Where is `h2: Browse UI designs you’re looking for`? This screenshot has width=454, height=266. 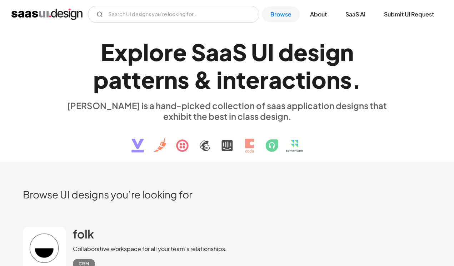
h2: Browse UI designs you’re looking for is located at coordinates (227, 194).